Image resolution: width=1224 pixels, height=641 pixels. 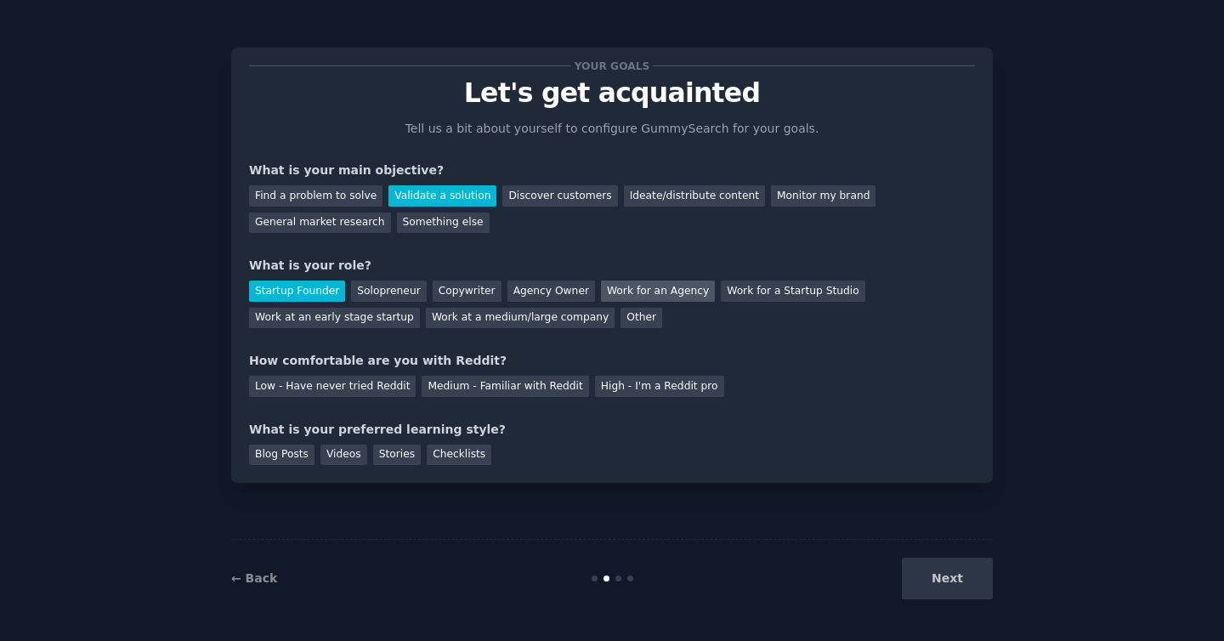 I want to click on a: ← Back, so click(x=254, y=578).